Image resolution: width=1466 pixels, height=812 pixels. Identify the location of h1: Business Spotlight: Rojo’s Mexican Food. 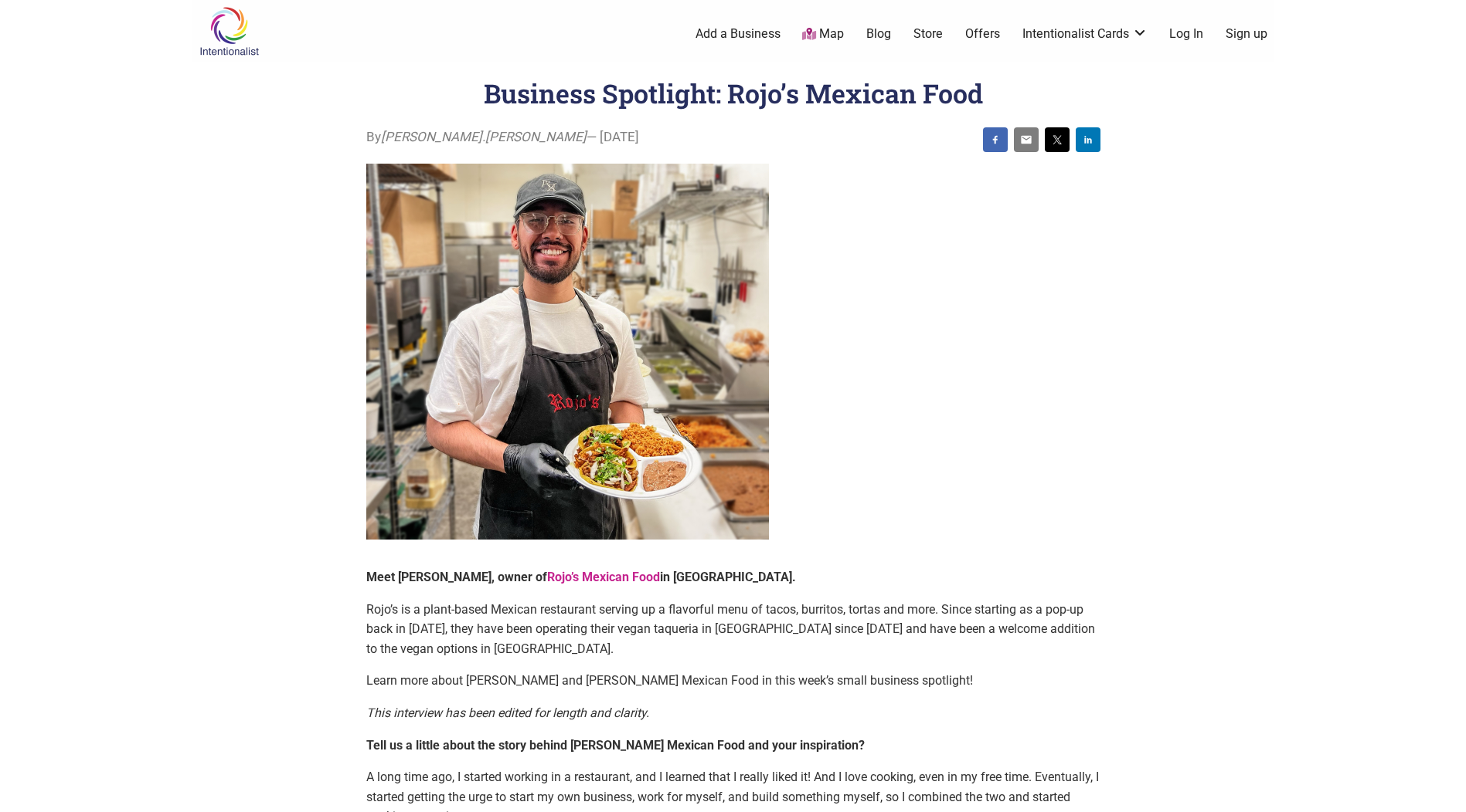
(733, 93).